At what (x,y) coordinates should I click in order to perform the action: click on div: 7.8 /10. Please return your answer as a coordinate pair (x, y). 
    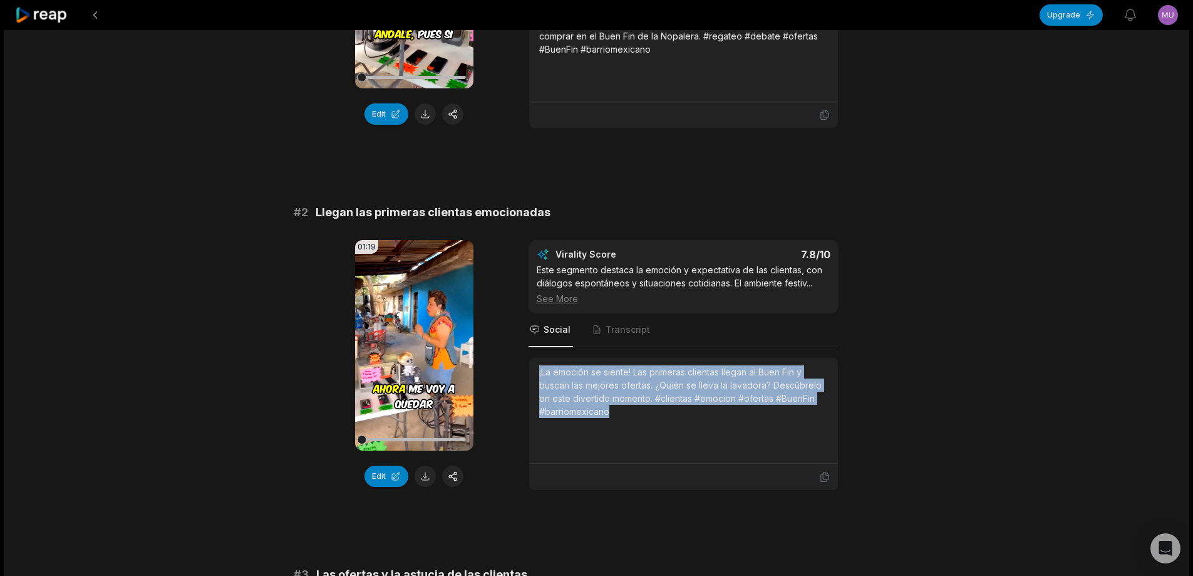
    Looking at the image, I should click on (763, 254).